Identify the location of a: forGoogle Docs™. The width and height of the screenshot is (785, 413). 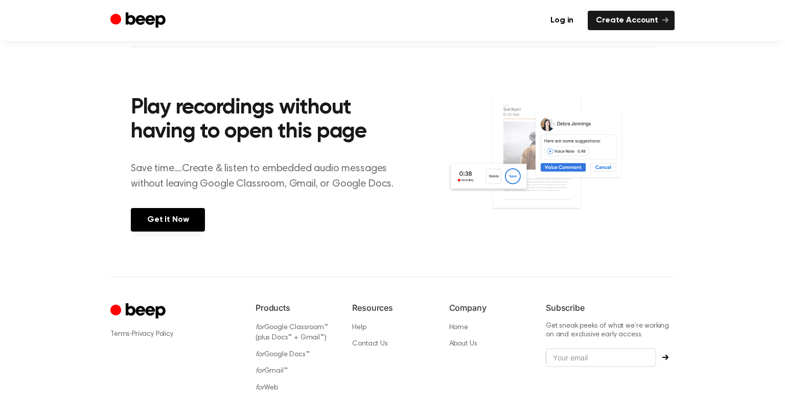
(283, 355).